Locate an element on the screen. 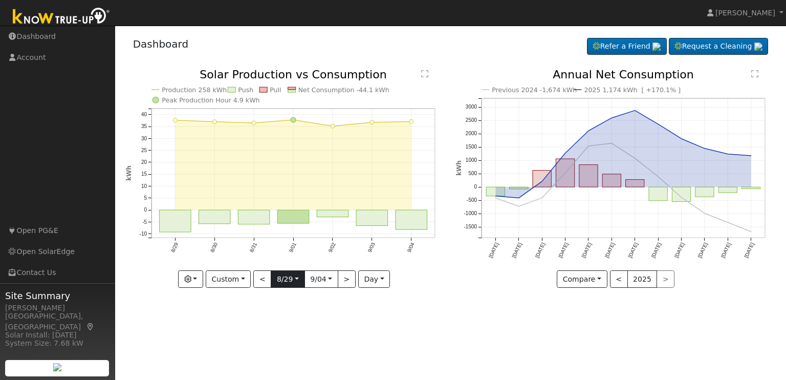 The image size is (786, 380). a: Dashboard is located at coordinates (161, 44).